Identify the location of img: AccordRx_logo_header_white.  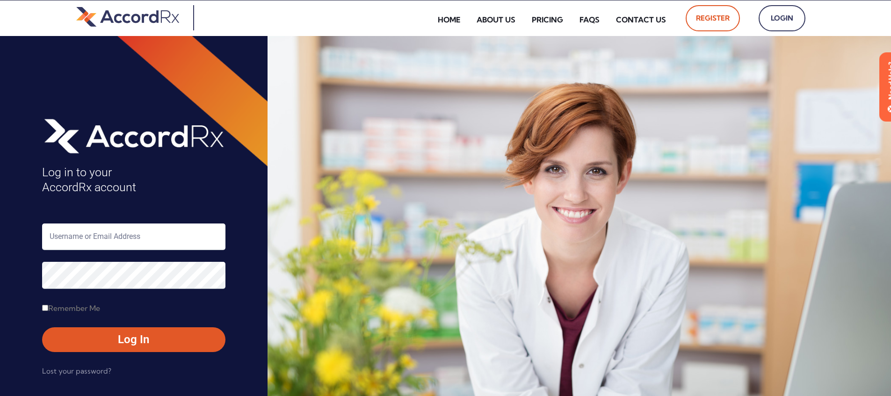
(134, 136).